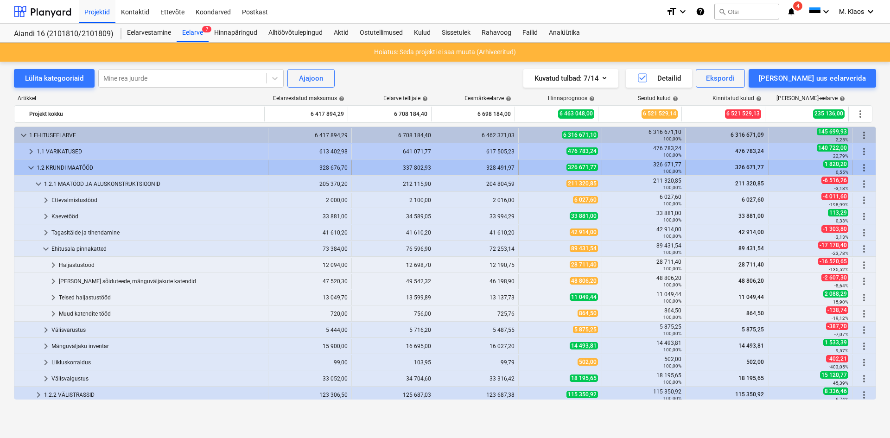 Image resolution: width=890 pixels, height=438 pixels. I want to click on div: 1.2 KRUNDI MAATÖÖD, so click(150, 168).